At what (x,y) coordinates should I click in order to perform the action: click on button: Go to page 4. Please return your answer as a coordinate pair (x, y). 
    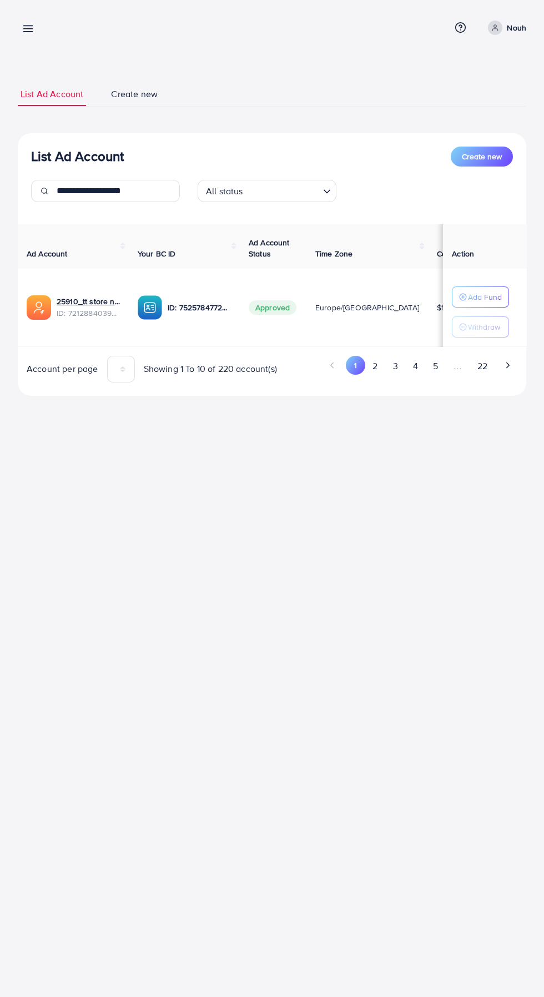
    Looking at the image, I should click on (415, 366).